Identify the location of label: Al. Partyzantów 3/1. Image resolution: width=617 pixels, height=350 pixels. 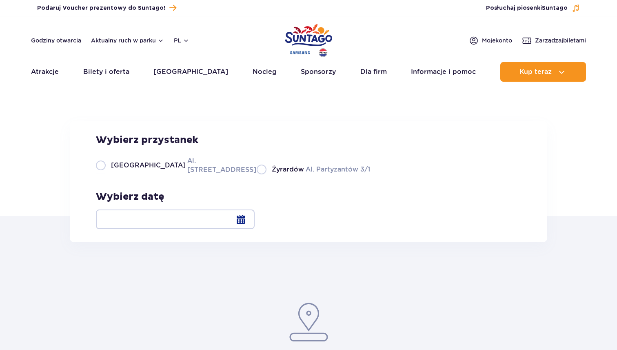
(313, 169).